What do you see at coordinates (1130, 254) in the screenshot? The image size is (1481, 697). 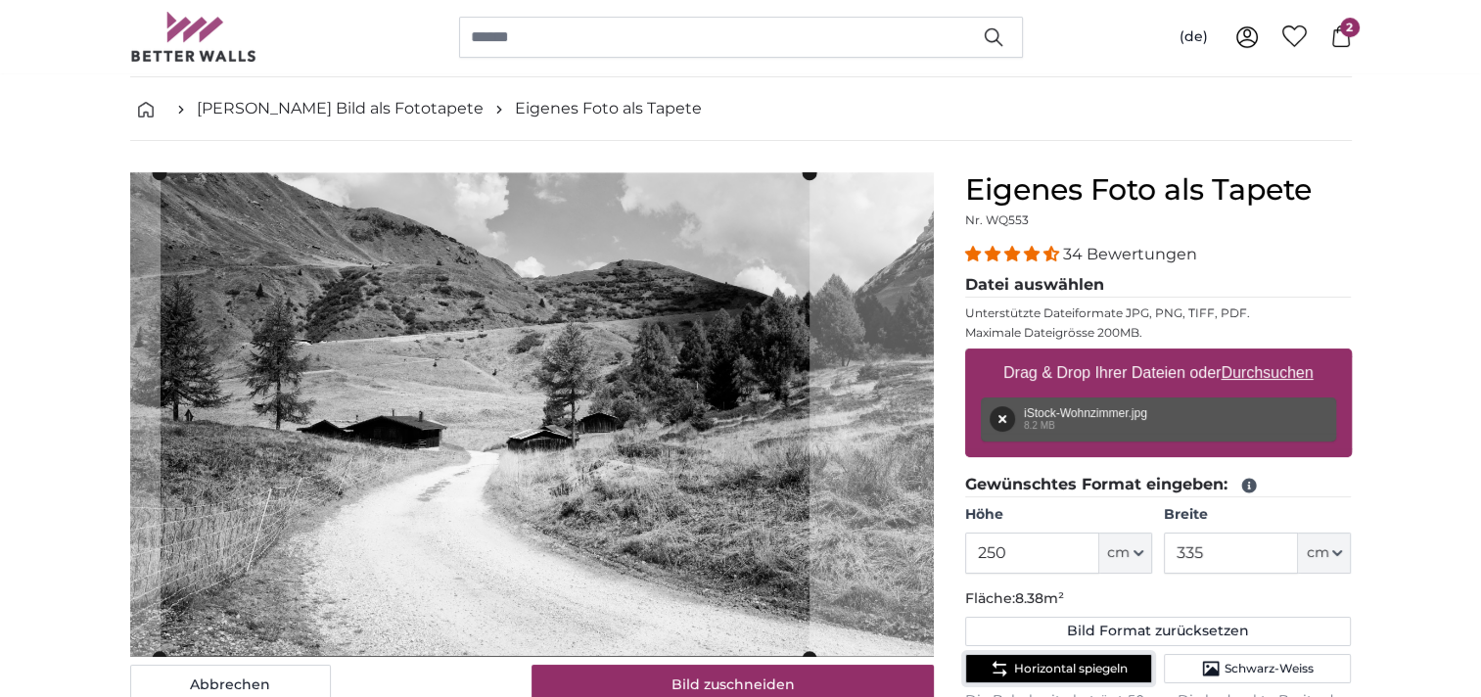 I see `span: 34 Bewertungen` at bounding box center [1130, 254].